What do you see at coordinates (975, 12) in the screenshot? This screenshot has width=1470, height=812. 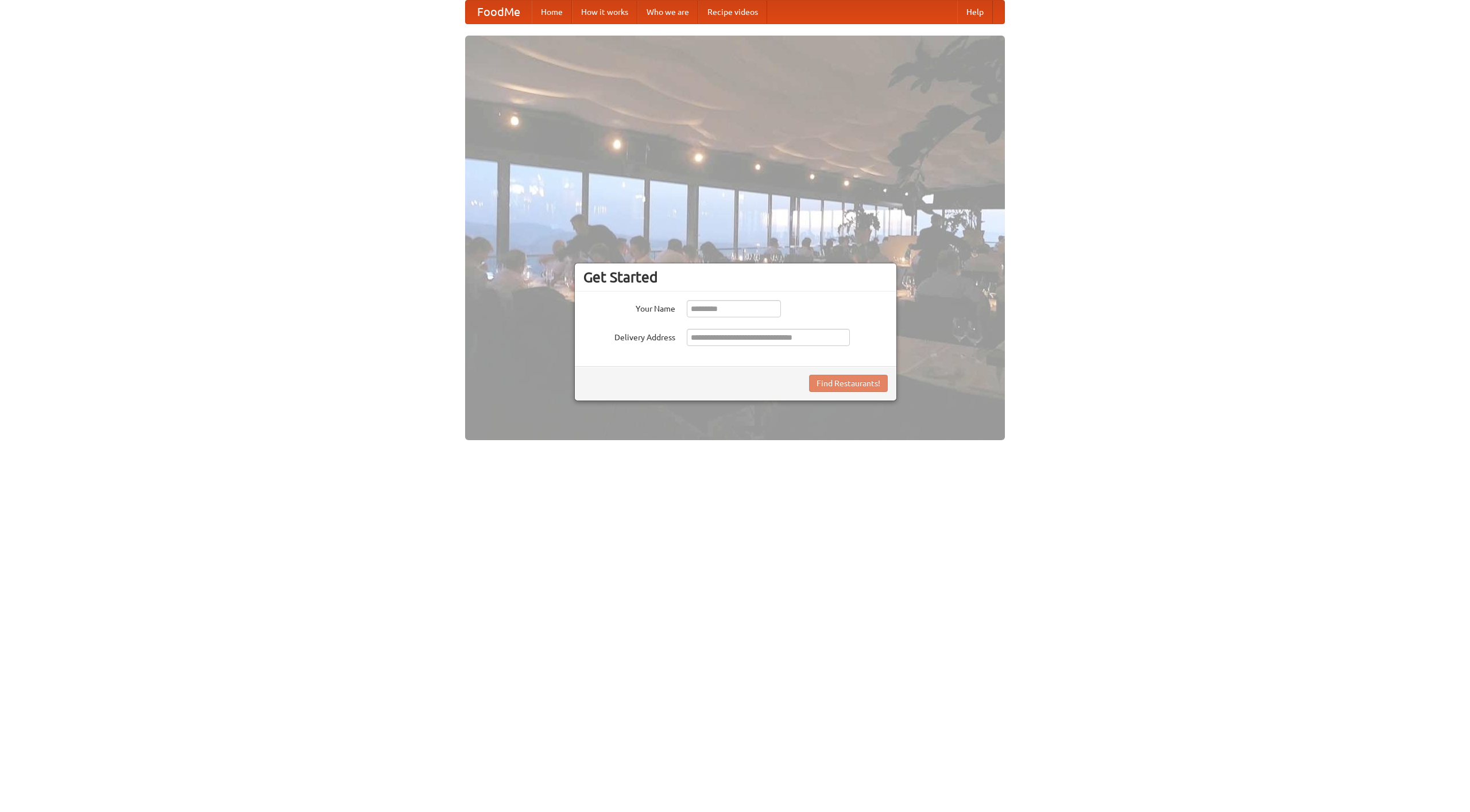 I see `a: Help` at bounding box center [975, 12].